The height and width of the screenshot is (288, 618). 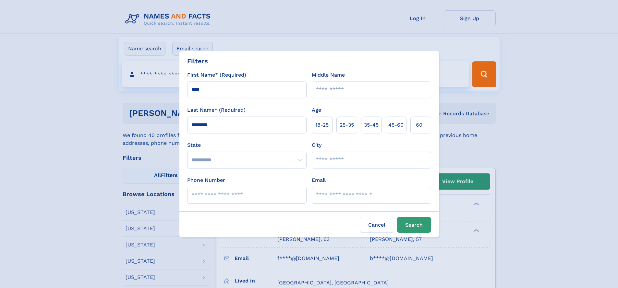 I want to click on span: 35‑45, so click(x=371, y=125).